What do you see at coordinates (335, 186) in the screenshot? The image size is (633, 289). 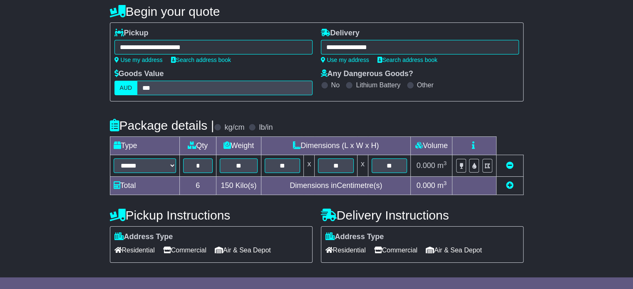 I see `td: Dimensions in Centimetre(s)` at bounding box center [335, 186].